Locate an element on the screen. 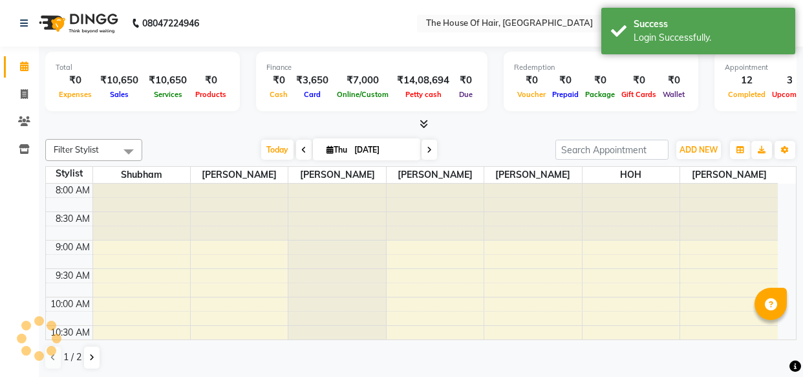  div: 8:00 AM is located at coordinates (72, 190).